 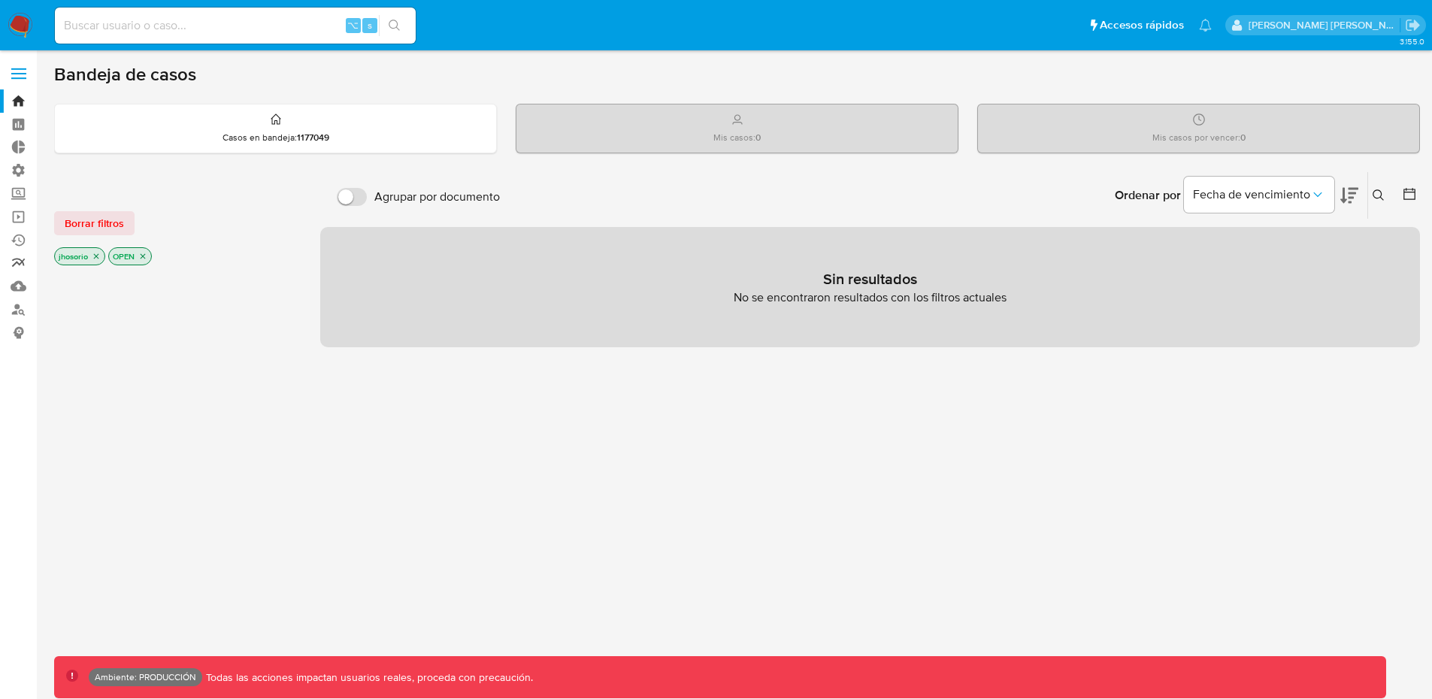 I want to click on a: Salir, so click(x=1412, y=25).